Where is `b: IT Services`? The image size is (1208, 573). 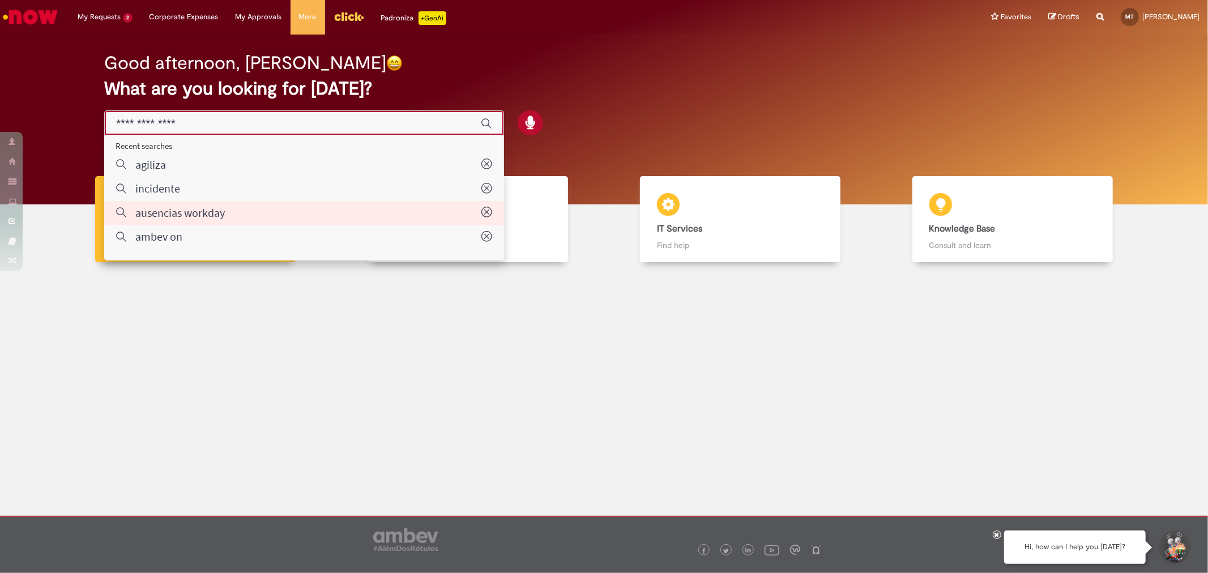 b: IT Services is located at coordinates (680, 229).